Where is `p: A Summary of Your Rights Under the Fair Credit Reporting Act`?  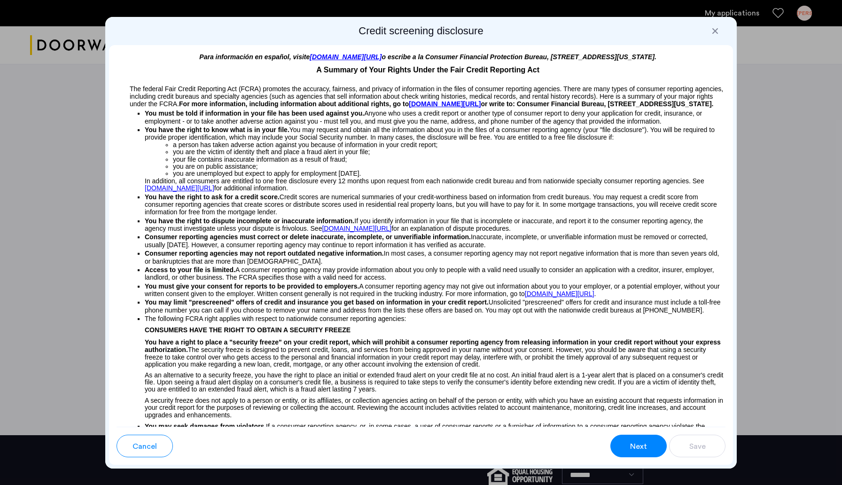 p: A Summary of Your Rights Under the Fair Credit Reporting Act is located at coordinates (421, 68).